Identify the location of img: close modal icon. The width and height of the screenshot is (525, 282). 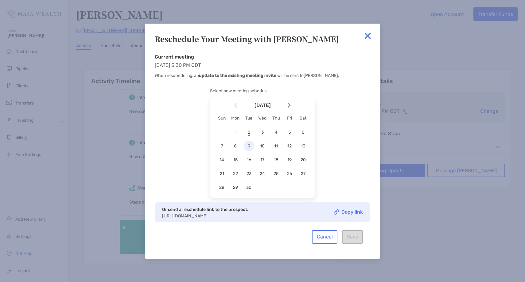
(368, 36).